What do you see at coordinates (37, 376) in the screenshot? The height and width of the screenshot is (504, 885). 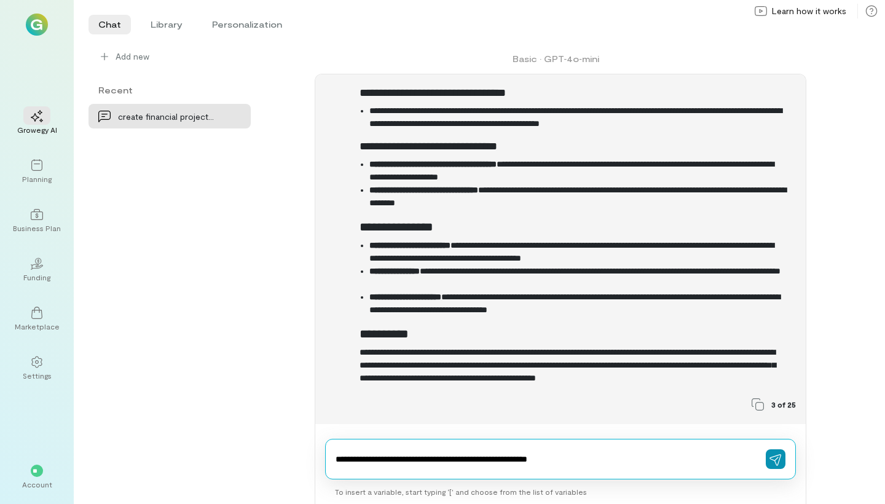 I see `div: Settings` at bounding box center [37, 376].